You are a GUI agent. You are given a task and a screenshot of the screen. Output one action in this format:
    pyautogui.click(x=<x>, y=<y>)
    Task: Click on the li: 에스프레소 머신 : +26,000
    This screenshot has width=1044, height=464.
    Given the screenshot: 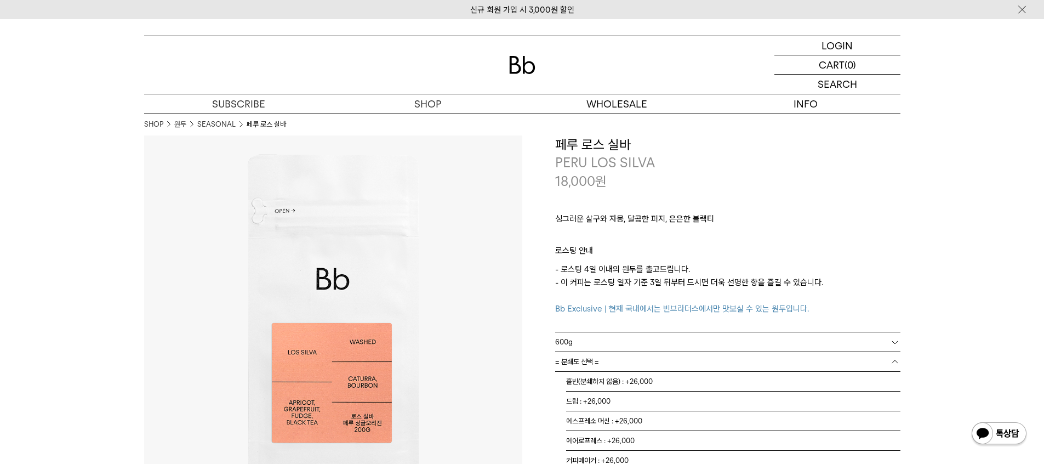 What is the action you would take?
    pyautogui.click(x=733, y=421)
    